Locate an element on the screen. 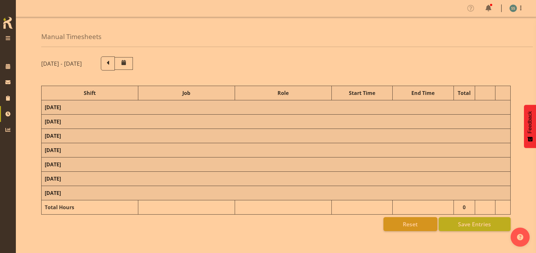 The height and width of the screenshot is (253, 536). img: shane-shaw-williams1936.jpg is located at coordinates (514, 8).